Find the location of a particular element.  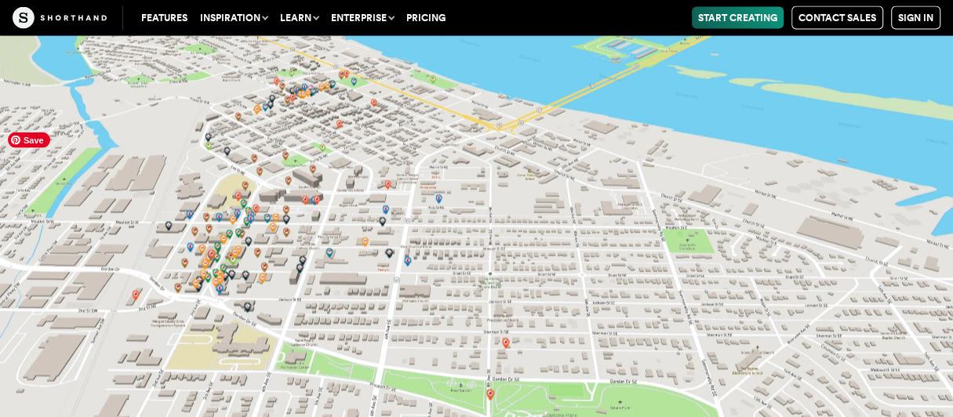

a: Features is located at coordinates (164, 18).